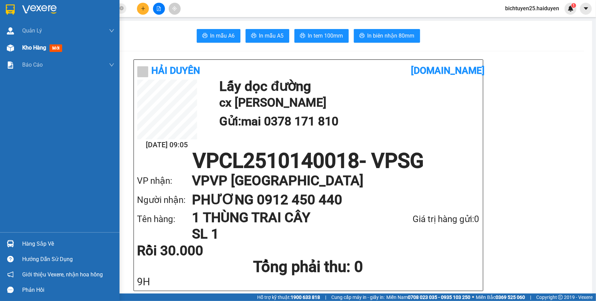  What do you see at coordinates (165, 219) in the screenshot?
I see `div: Tên hàng:` at bounding box center [165, 219].